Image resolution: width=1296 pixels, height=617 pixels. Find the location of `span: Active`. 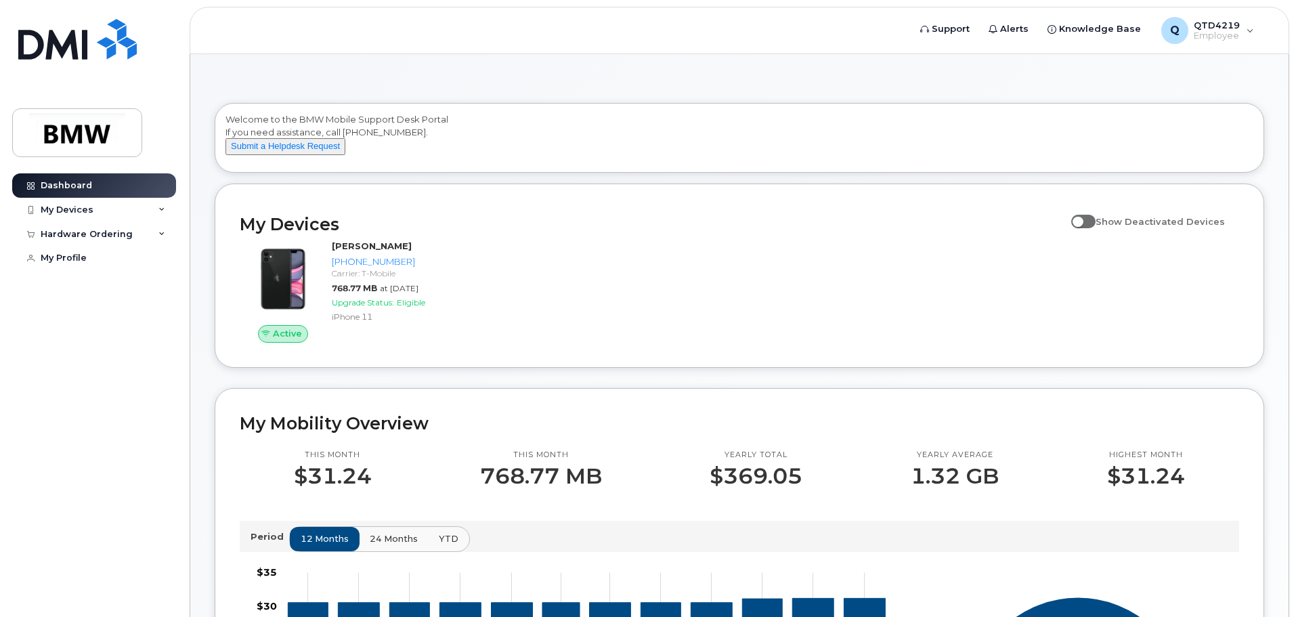

span: Active is located at coordinates (287, 333).